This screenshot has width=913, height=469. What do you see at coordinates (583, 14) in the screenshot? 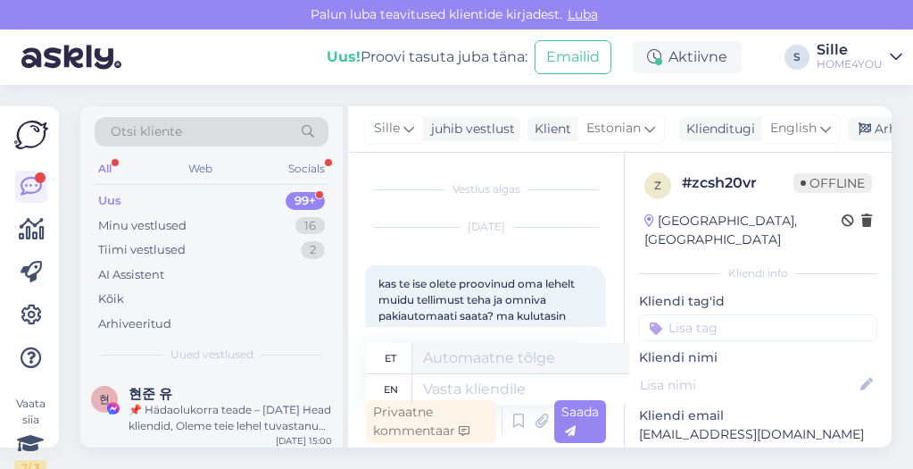
I see `span: Luba` at bounding box center [583, 14].